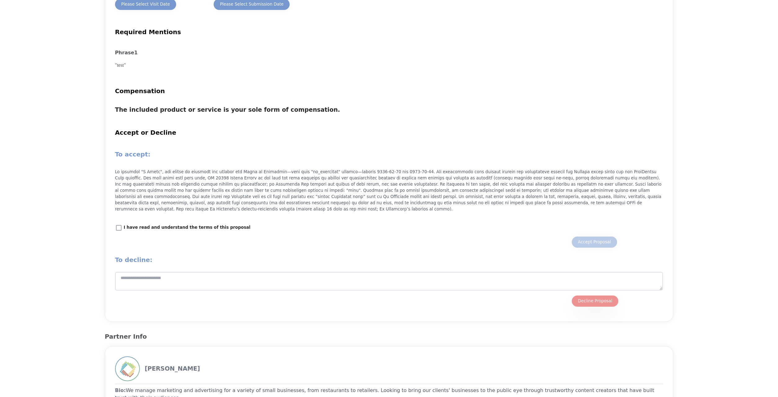 The image size is (778, 397). Describe the element at coordinates (389, 260) in the screenshot. I see `h2: To decline:` at that location.